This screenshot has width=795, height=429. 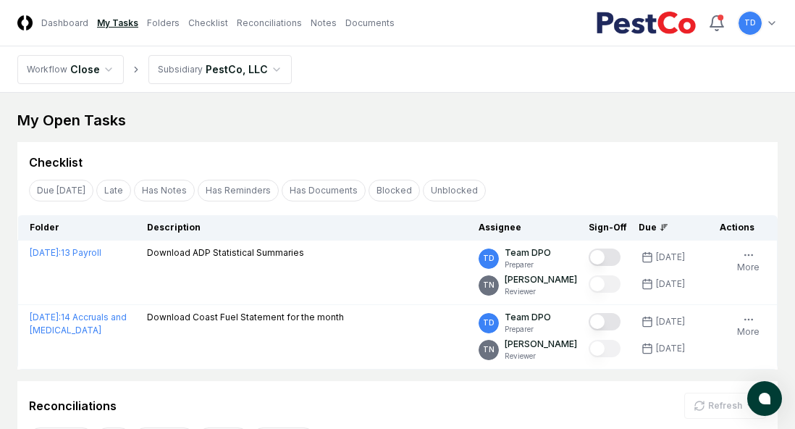 I want to click on button: Blocked, so click(x=394, y=191).